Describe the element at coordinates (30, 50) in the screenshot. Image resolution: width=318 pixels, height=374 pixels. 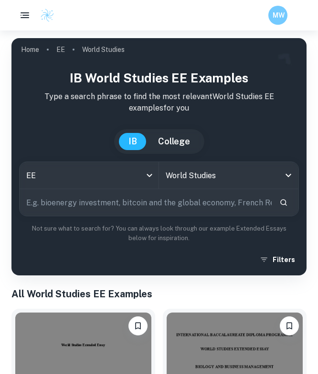
I see `a: Home` at that location.